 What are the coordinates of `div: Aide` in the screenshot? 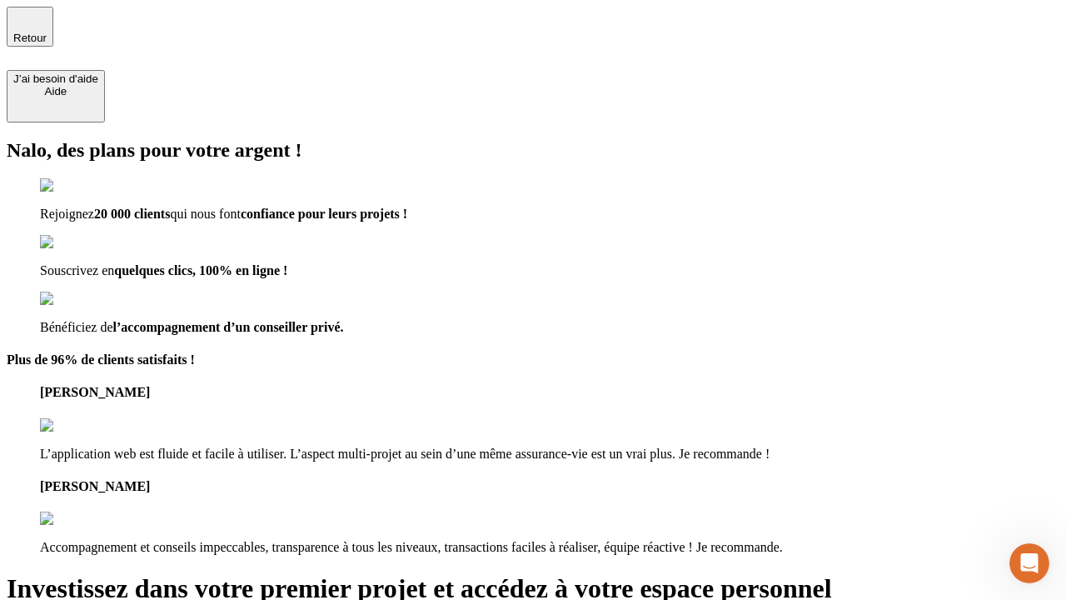 It's located at (56, 91).